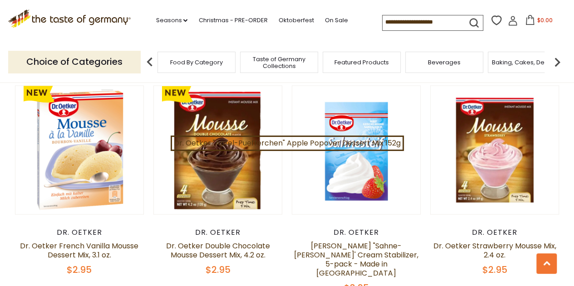 The height and width of the screenshot is (286, 574). What do you see at coordinates (362, 62) in the screenshot?
I see `a: Featured Products` at bounding box center [362, 62].